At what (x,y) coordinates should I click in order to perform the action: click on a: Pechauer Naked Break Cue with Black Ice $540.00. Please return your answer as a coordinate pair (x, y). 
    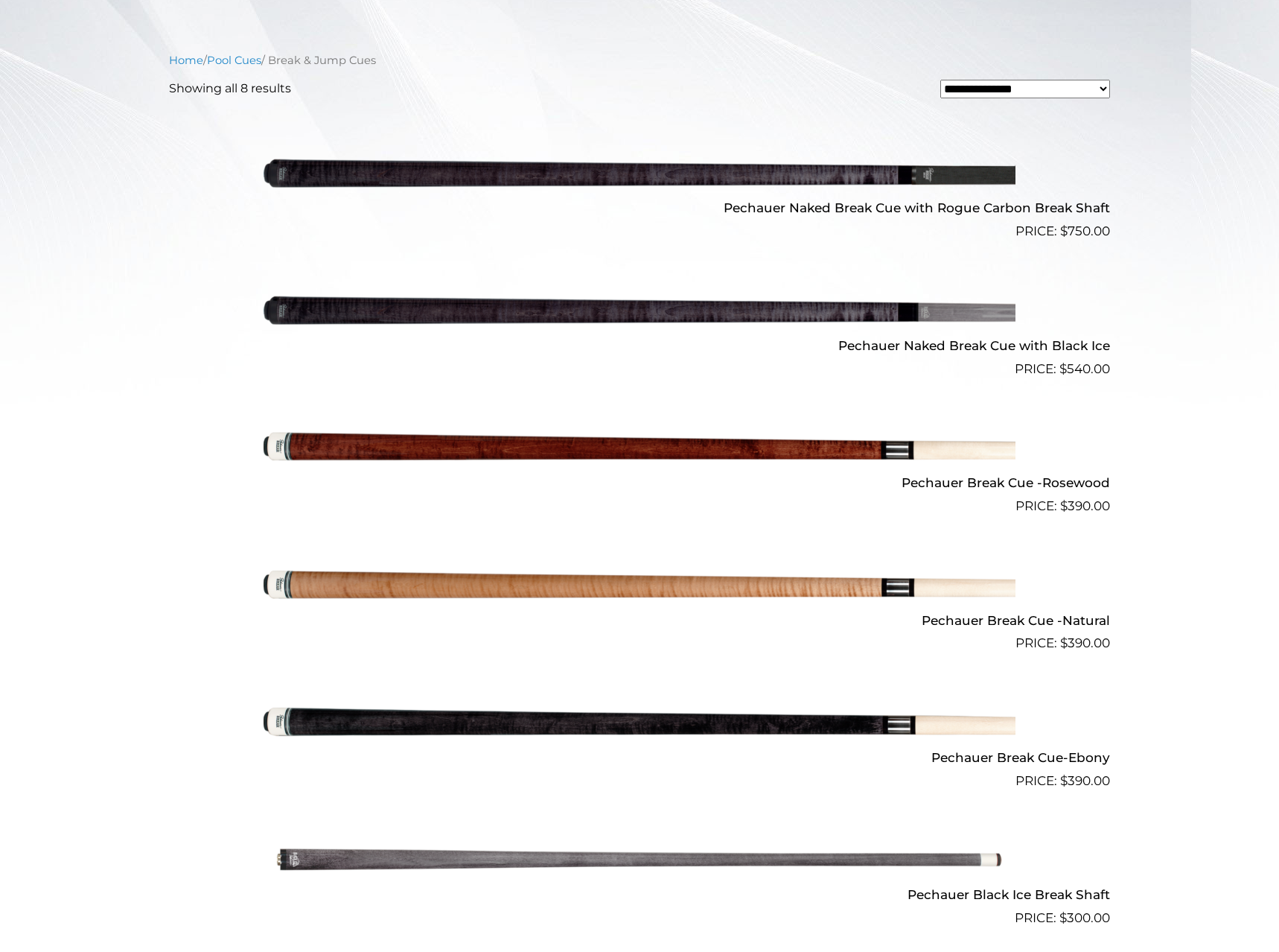
    Looking at the image, I should click on (640, 313).